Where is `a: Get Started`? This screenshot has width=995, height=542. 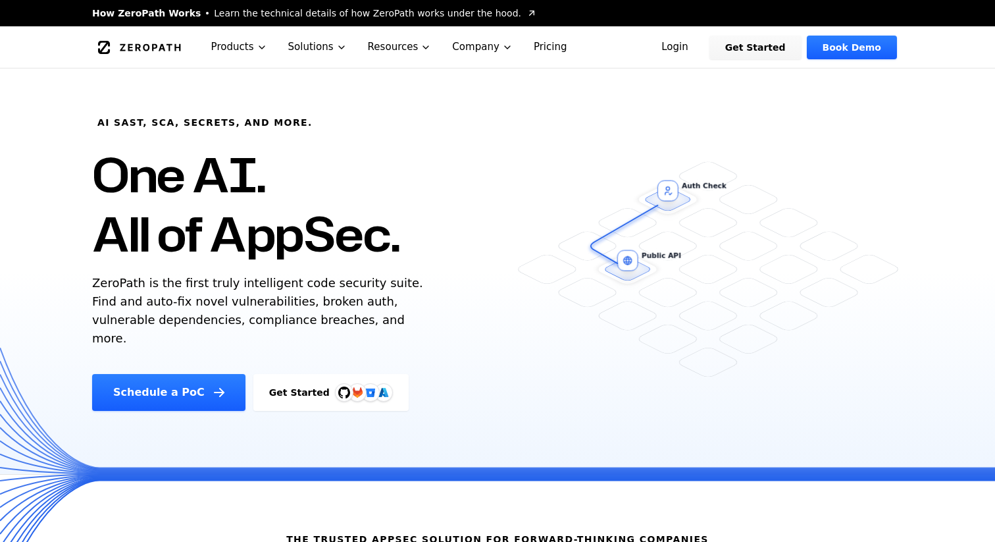
a: Get Started is located at coordinates (756, 47).